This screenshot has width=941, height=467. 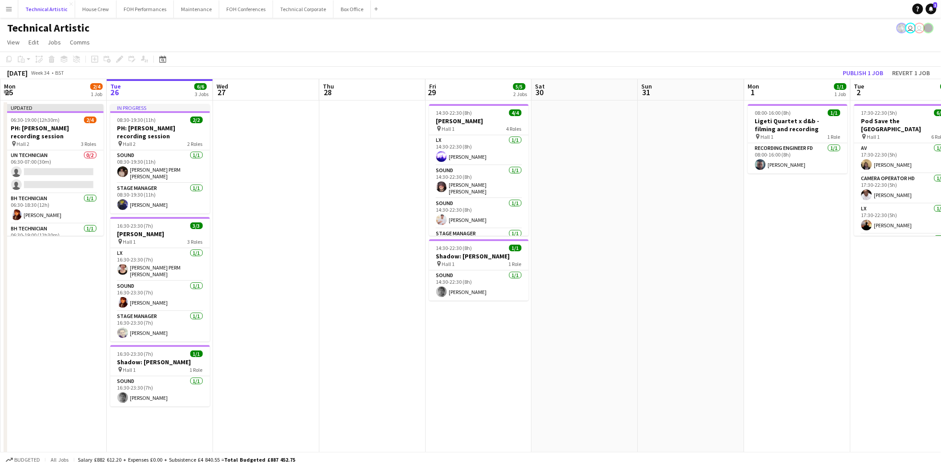 I want to click on span: 2/2, so click(x=197, y=120).